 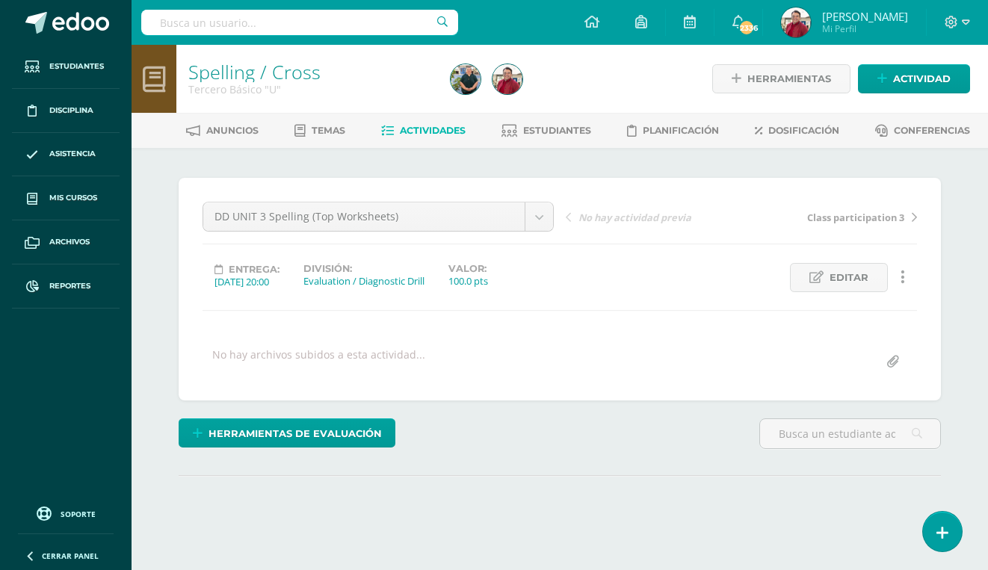 What do you see at coordinates (914, 78) in the screenshot?
I see `a: Actividad` at bounding box center [914, 78].